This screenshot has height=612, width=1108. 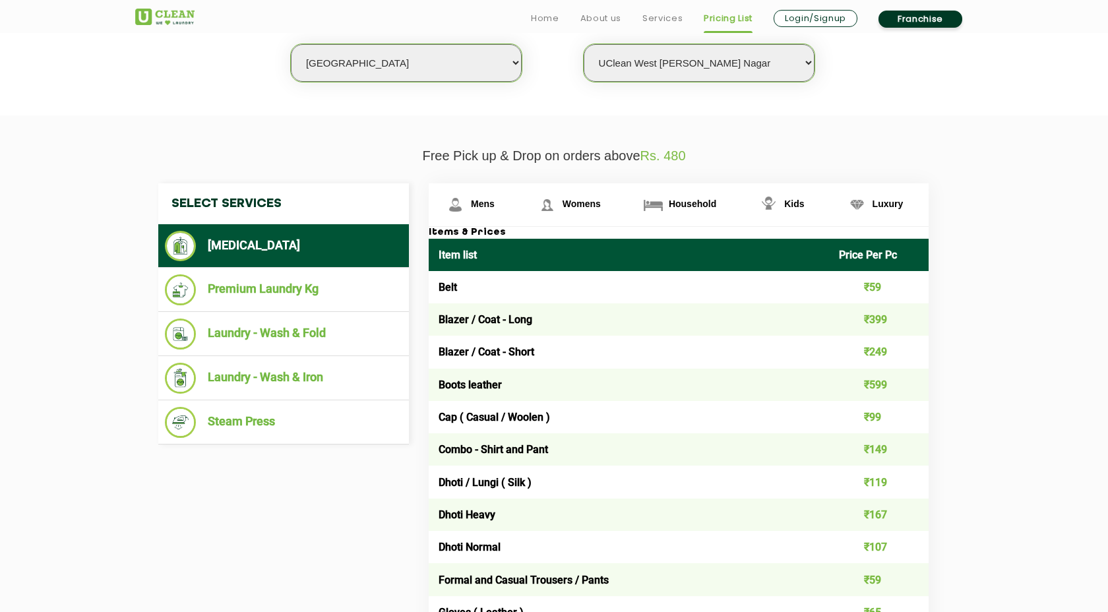 I want to click on span: Luxury, so click(x=888, y=204).